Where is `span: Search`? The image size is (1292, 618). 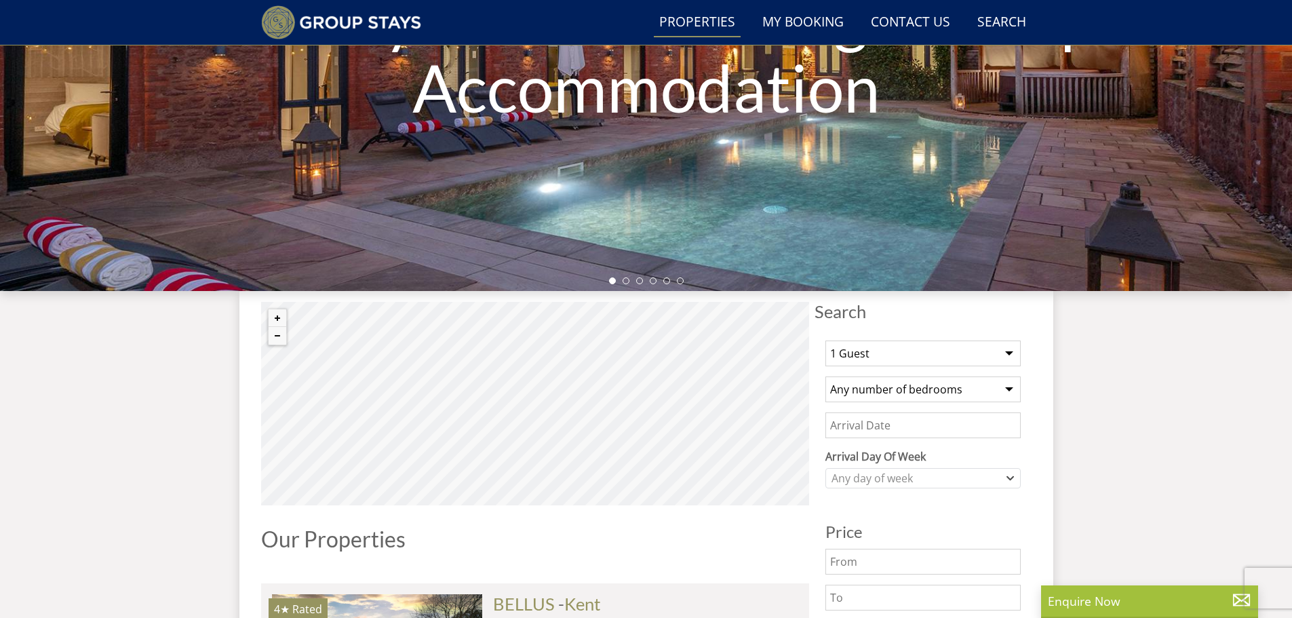 span: Search is located at coordinates (923, 311).